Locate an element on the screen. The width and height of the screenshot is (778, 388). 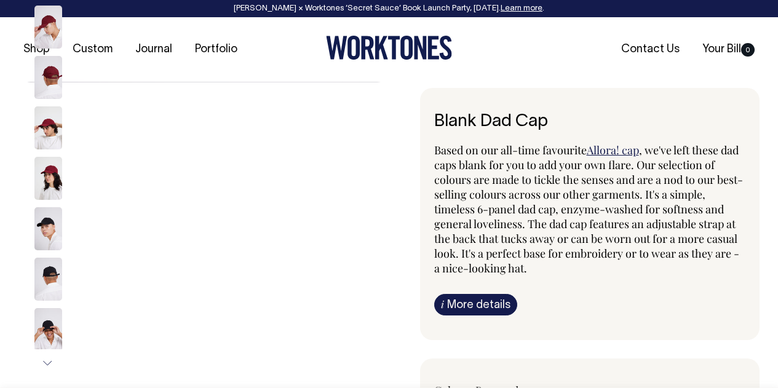
a: Contact Us is located at coordinates (650, 49).